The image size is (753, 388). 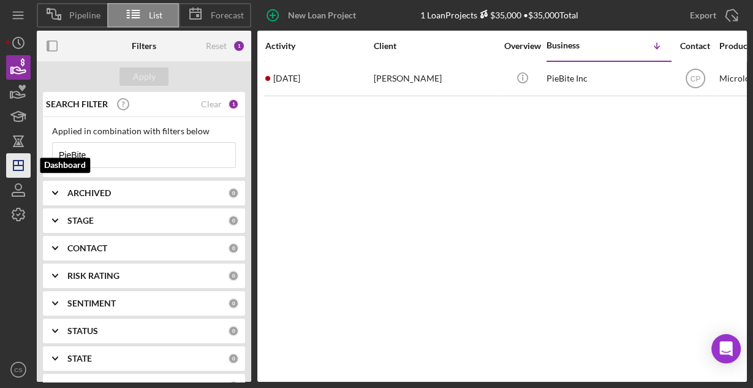 What do you see at coordinates (287, 78) in the screenshot?
I see `time: 2024-08-29 17:19` at bounding box center [287, 78].